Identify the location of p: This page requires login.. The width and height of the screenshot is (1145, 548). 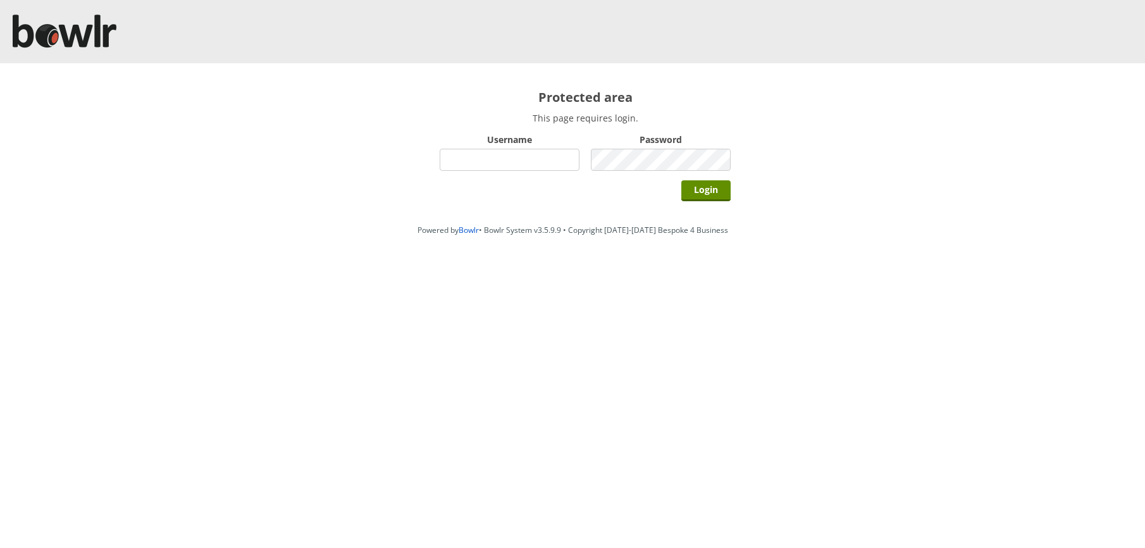
(585, 118).